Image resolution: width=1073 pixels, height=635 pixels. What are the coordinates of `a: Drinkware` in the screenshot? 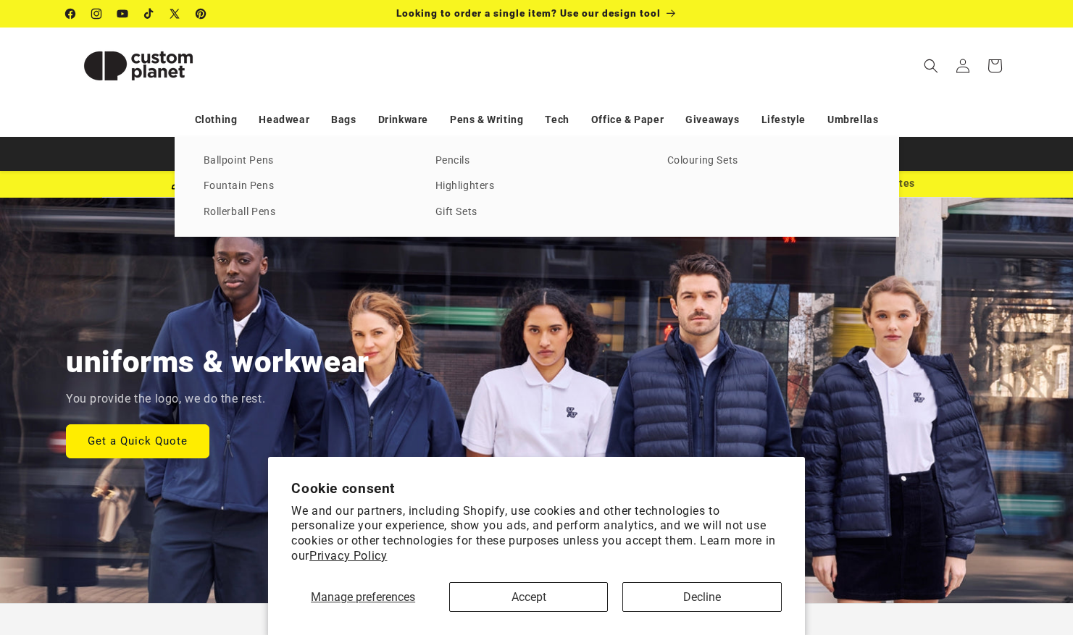 It's located at (403, 120).